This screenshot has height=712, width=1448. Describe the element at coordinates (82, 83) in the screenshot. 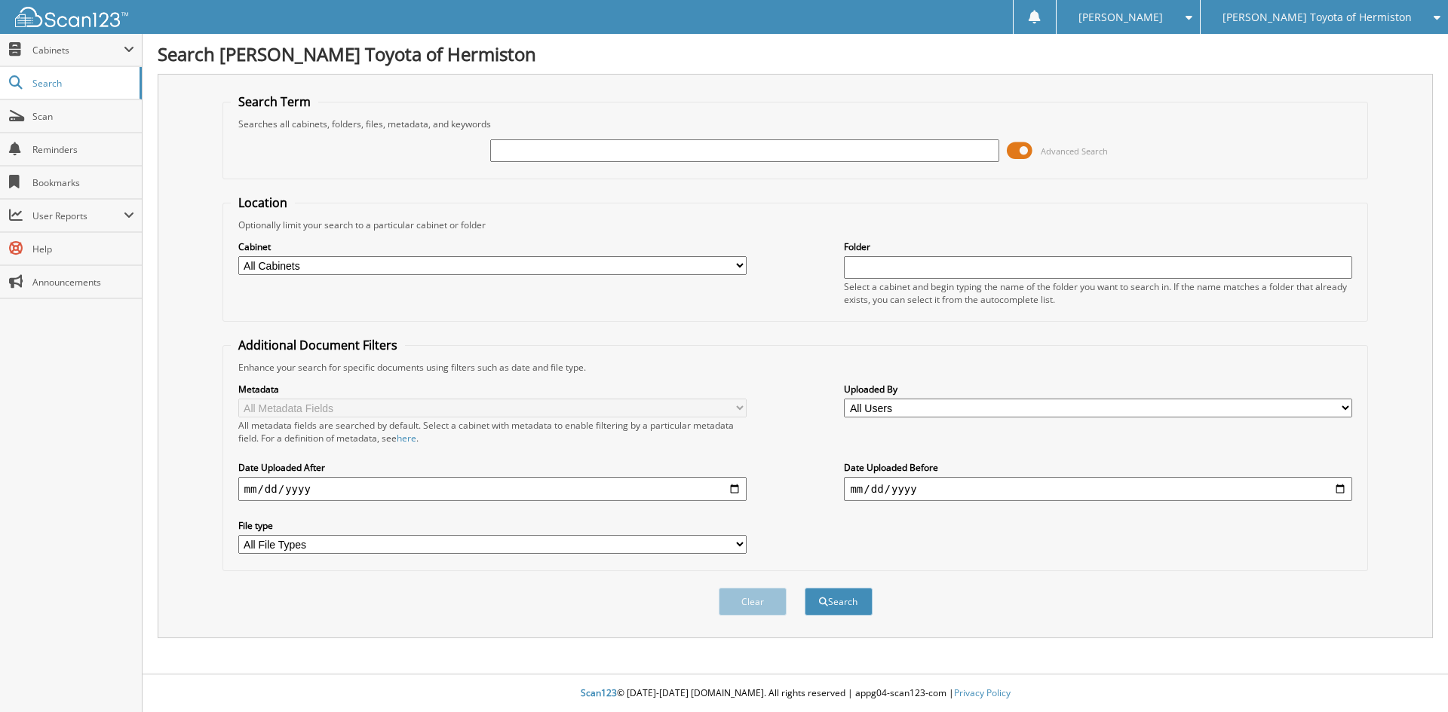

I see `span: Search` at that location.